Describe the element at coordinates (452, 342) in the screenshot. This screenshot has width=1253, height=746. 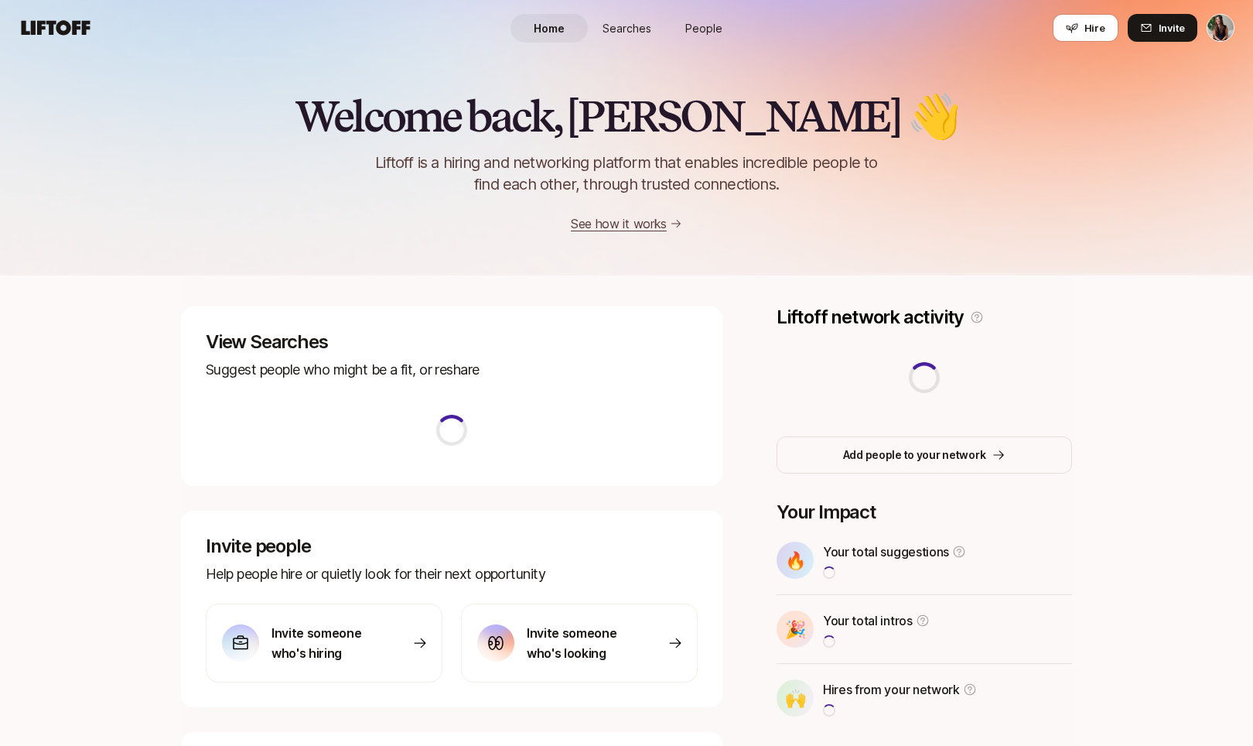
I see `p: View Searches` at that location.